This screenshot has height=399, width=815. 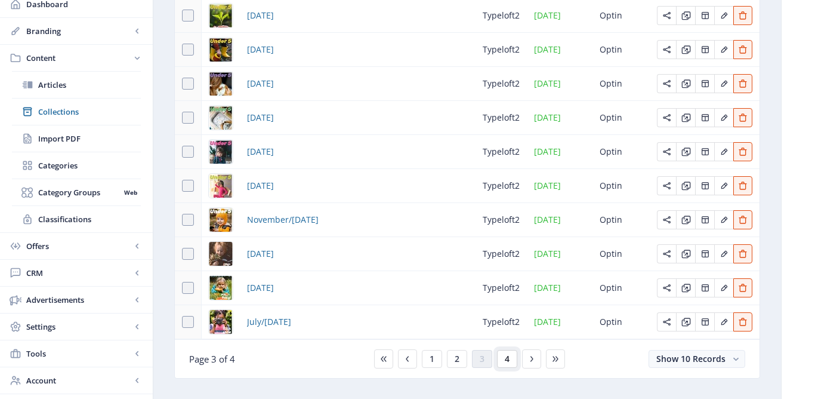 What do you see at coordinates (89, 165) in the screenshot?
I see `span: Categories` at bounding box center [89, 165].